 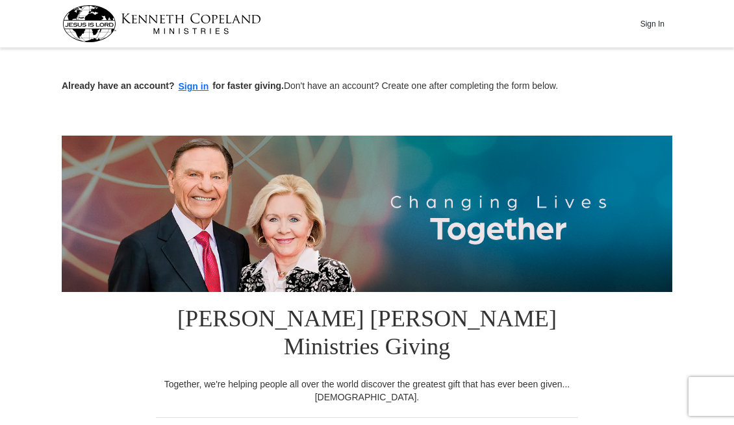 What do you see at coordinates (173, 86) in the screenshot?
I see `strong: Already have an account? for faster giving.` at bounding box center [173, 86].